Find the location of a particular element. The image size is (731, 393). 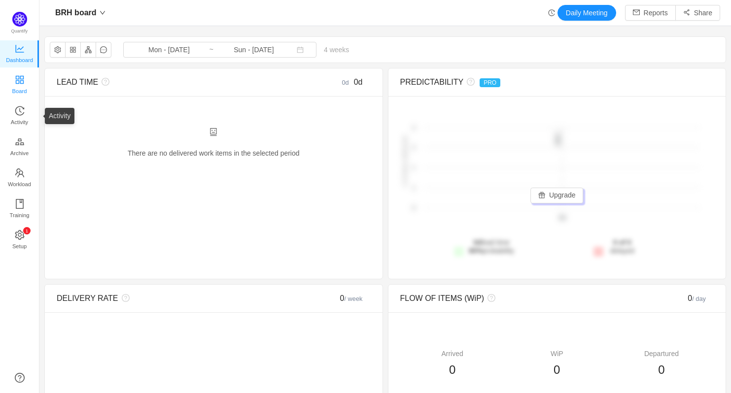

span: 4 weeks is located at coordinates (336, 50).